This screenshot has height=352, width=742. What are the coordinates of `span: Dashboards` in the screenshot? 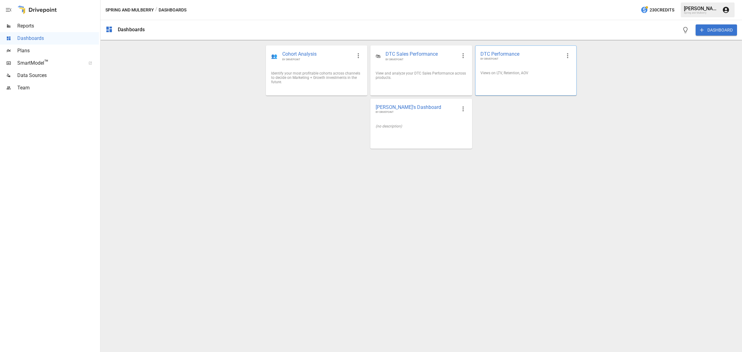 It's located at (58, 38).